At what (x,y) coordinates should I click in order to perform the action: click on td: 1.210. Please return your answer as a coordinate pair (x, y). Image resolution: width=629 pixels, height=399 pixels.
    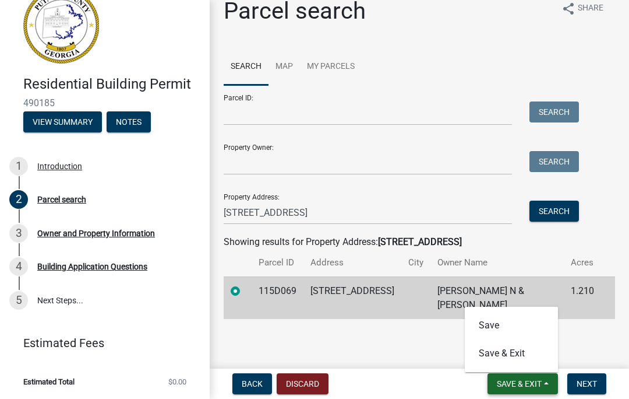
    Looking at the image, I should click on (583, 297).